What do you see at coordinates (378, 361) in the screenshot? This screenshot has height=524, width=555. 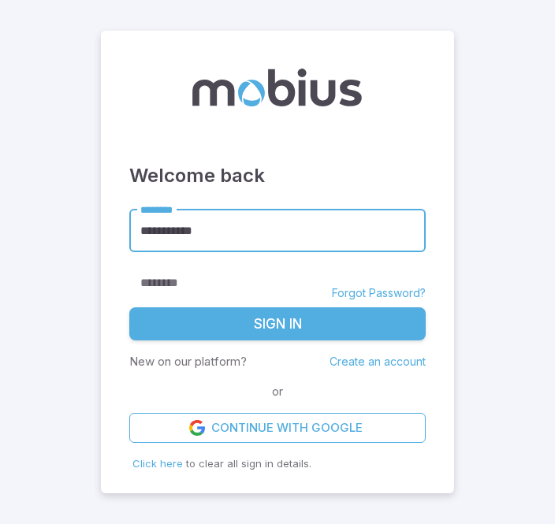 I see `a: Create an account` at bounding box center [378, 361].